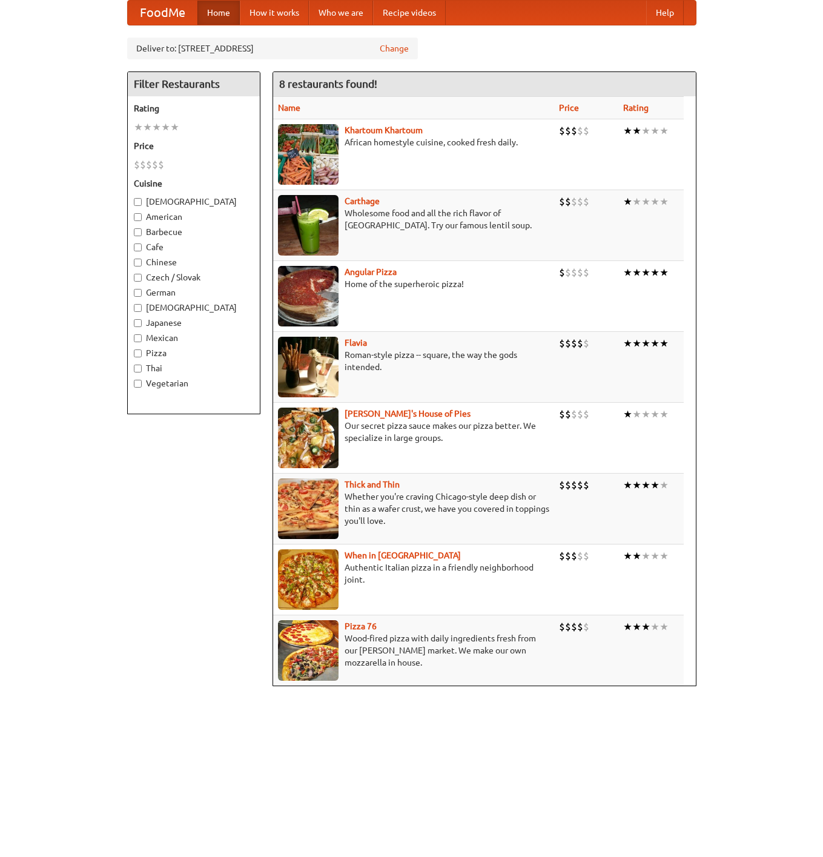  I want to click on a: Angular Pizza, so click(371, 272).